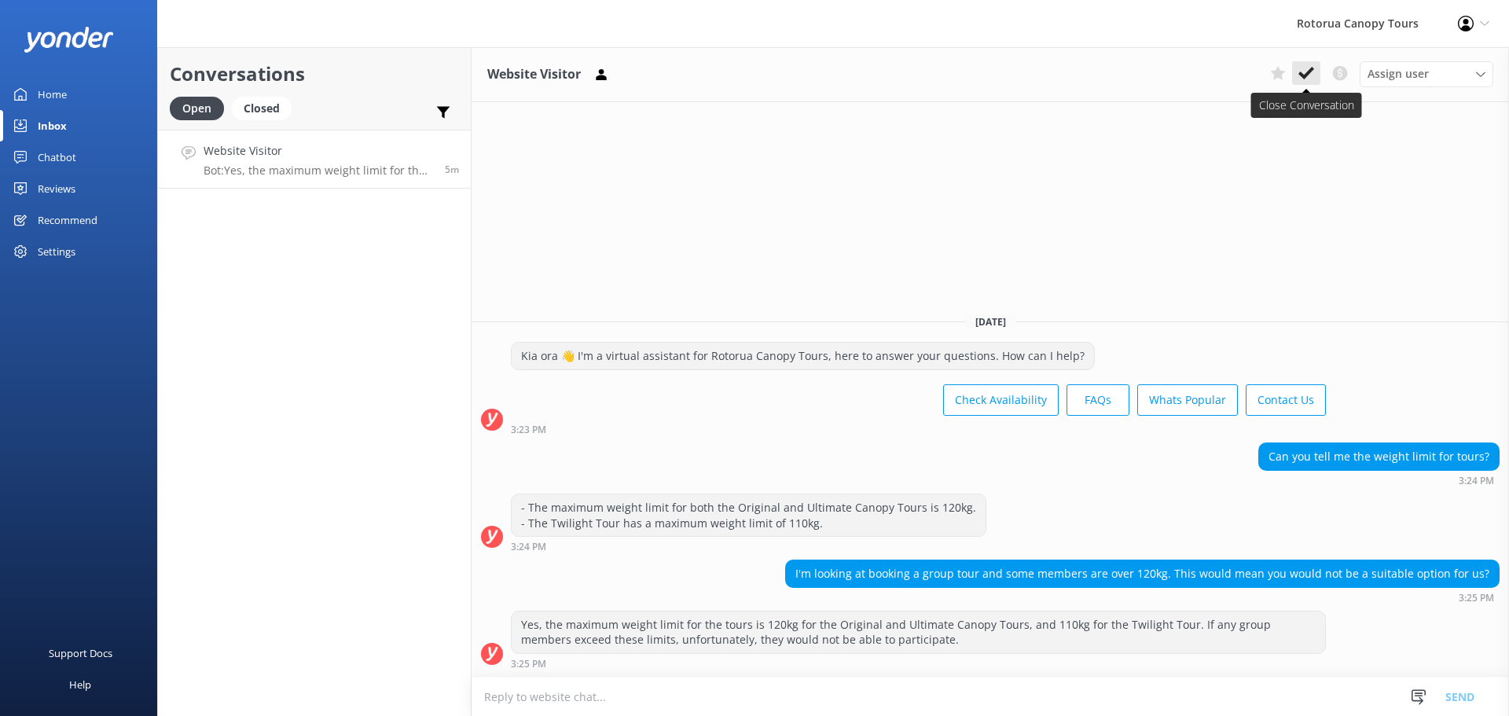 The image size is (1509, 716). What do you see at coordinates (1398, 74) in the screenshot?
I see `span: Assign user` at bounding box center [1398, 74].